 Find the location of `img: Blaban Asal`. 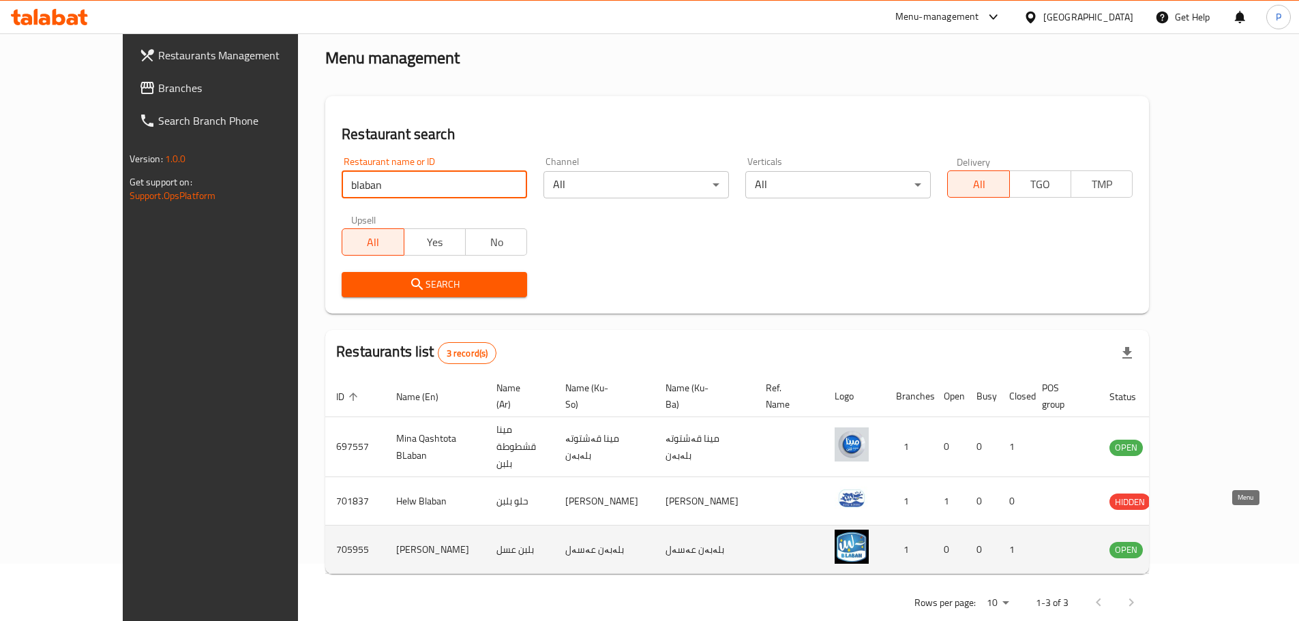

img: Blaban Asal is located at coordinates (852, 547).